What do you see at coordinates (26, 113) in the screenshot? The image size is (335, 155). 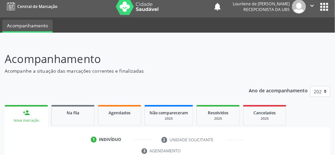 I see `div: person_add` at bounding box center [26, 113].